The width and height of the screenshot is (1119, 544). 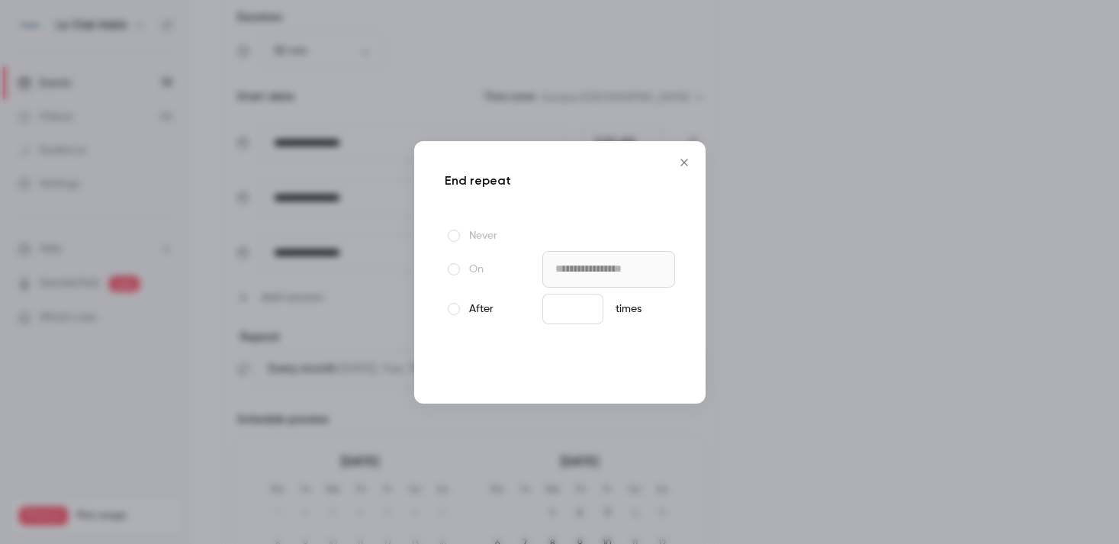 What do you see at coordinates (490, 309) in the screenshot?
I see `label: After` at bounding box center [490, 309].